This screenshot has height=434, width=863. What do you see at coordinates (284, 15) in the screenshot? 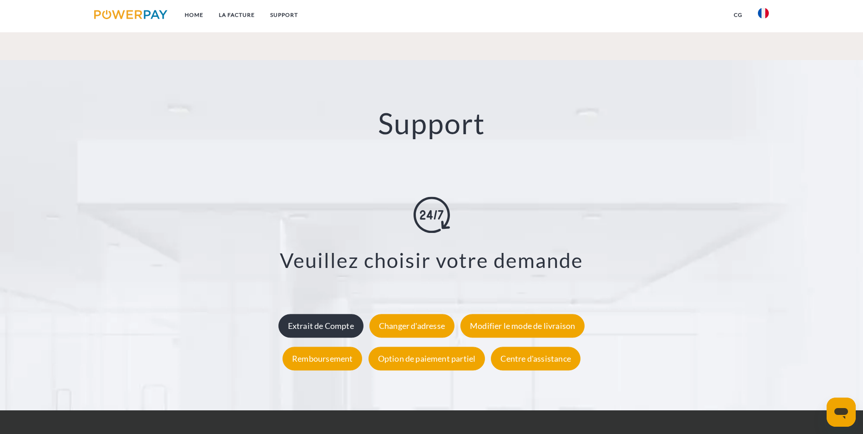
I see `a: Support` at bounding box center [284, 15].